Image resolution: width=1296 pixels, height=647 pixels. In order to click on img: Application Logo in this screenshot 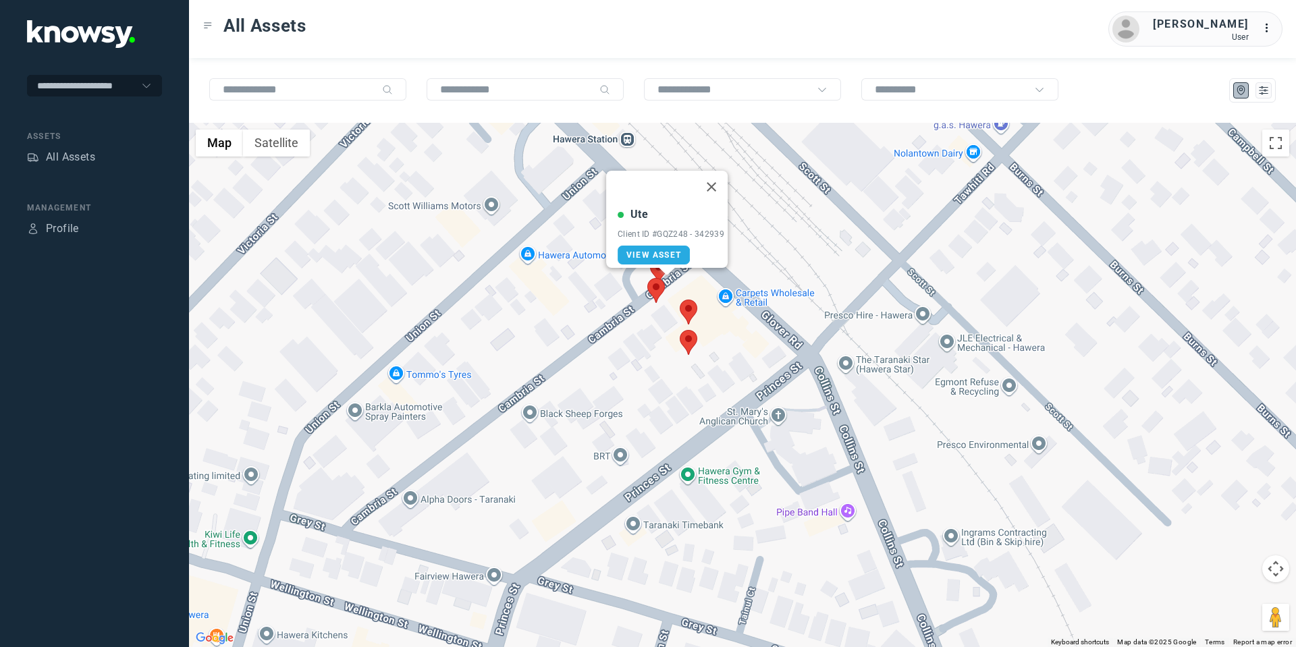, I will do `click(81, 34)`.